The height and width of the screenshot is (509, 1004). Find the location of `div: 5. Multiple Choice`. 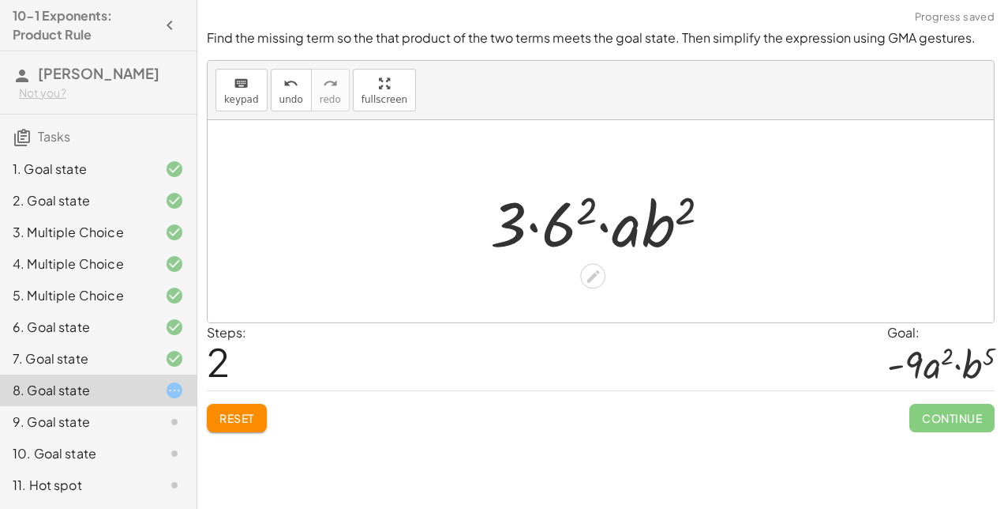

div: 5. Multiple Choice is located at coordinates (76, 295).